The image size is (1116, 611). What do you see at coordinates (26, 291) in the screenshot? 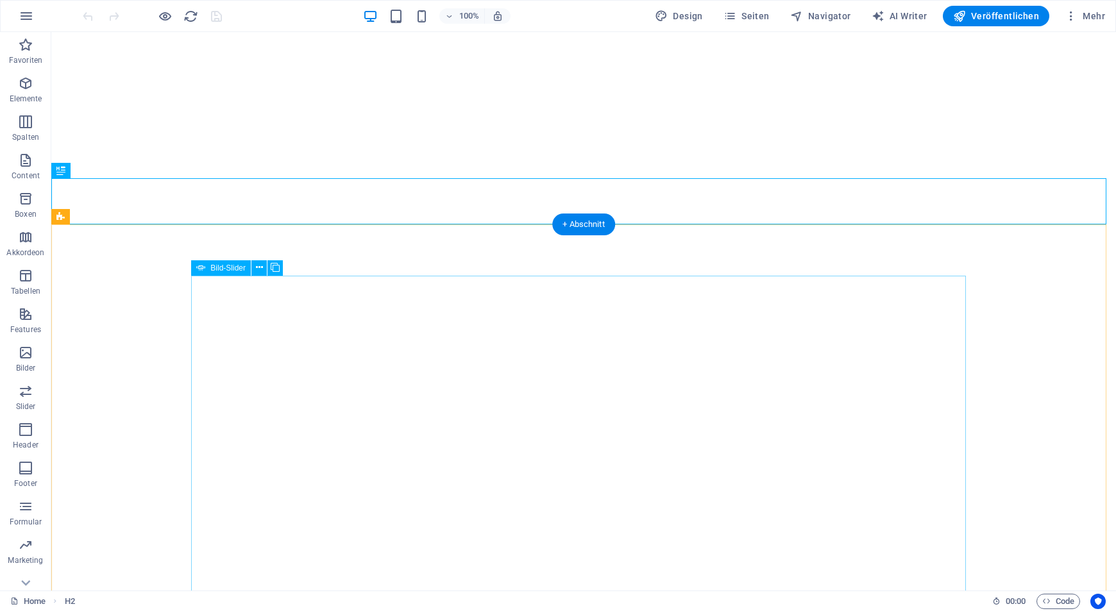
I see `p: Tabellen` at bounding box center [26, 291].